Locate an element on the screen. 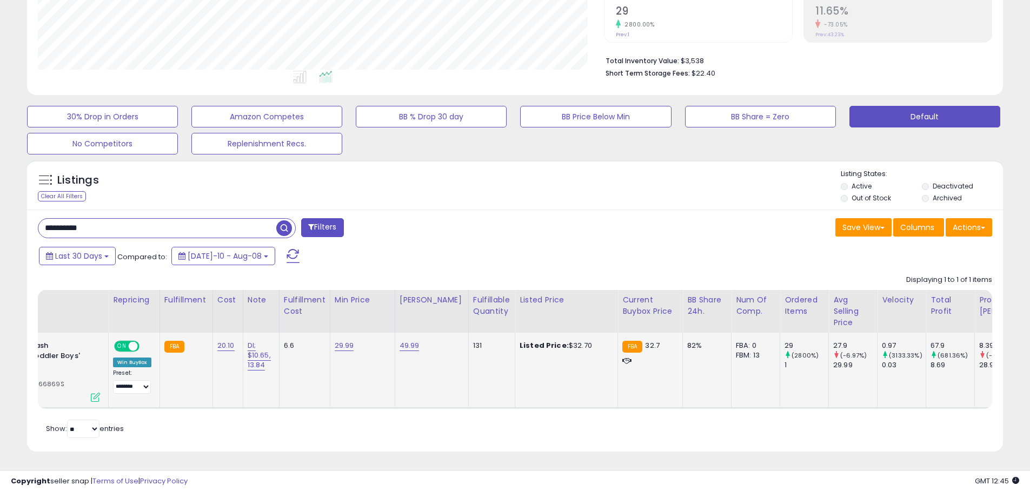 This screenshot has width=1030, height=492. div: Preset: is located at coordinates (132, 382).